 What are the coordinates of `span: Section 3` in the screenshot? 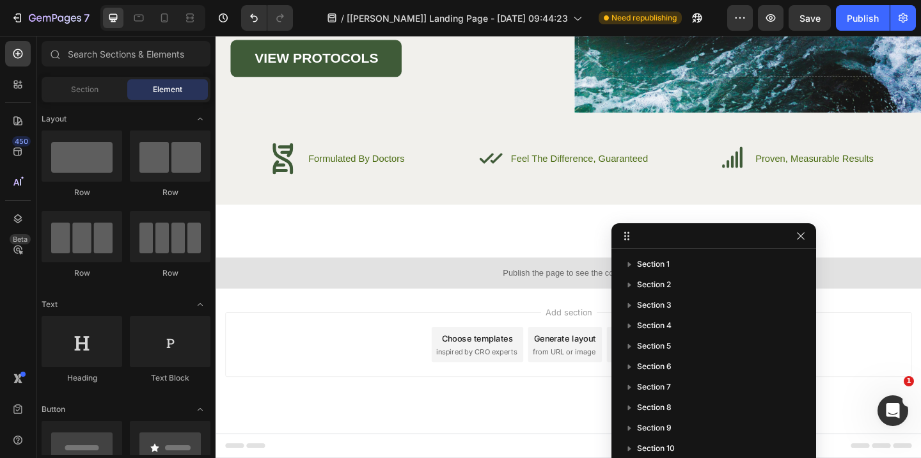 It's located at (654, 305).